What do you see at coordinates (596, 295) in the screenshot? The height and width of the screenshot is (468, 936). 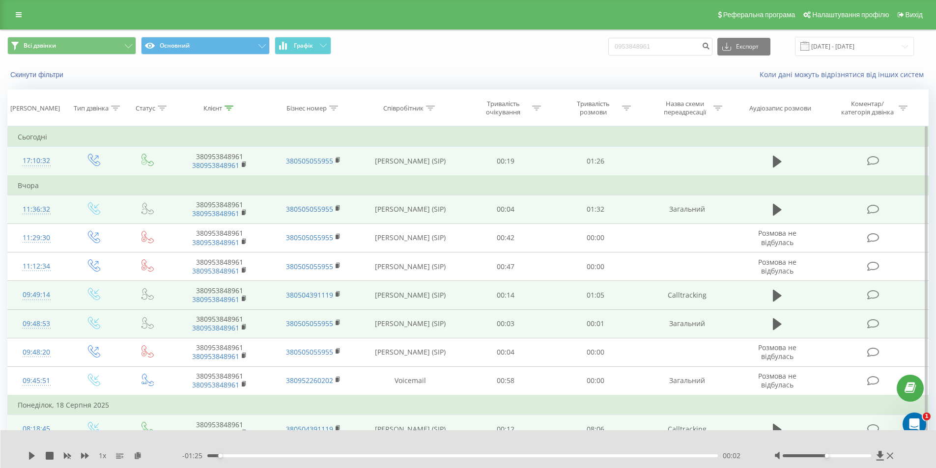 I see `td: 01:05` at bounding box center [596, 295].